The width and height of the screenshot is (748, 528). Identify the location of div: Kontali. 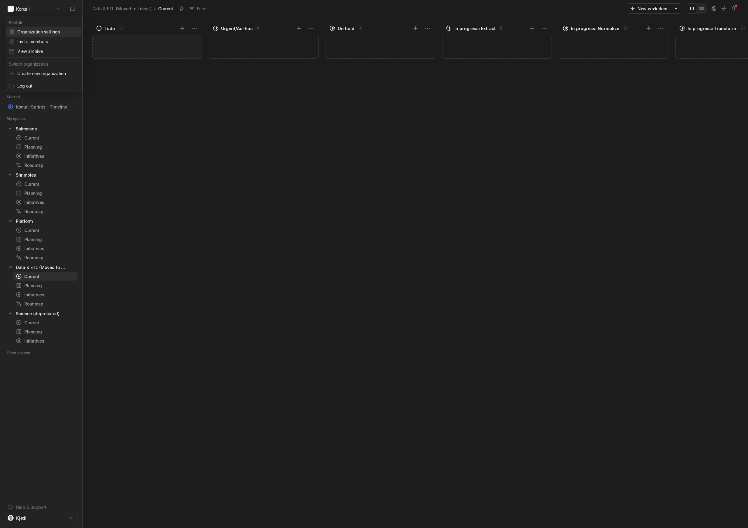
(44, 22).